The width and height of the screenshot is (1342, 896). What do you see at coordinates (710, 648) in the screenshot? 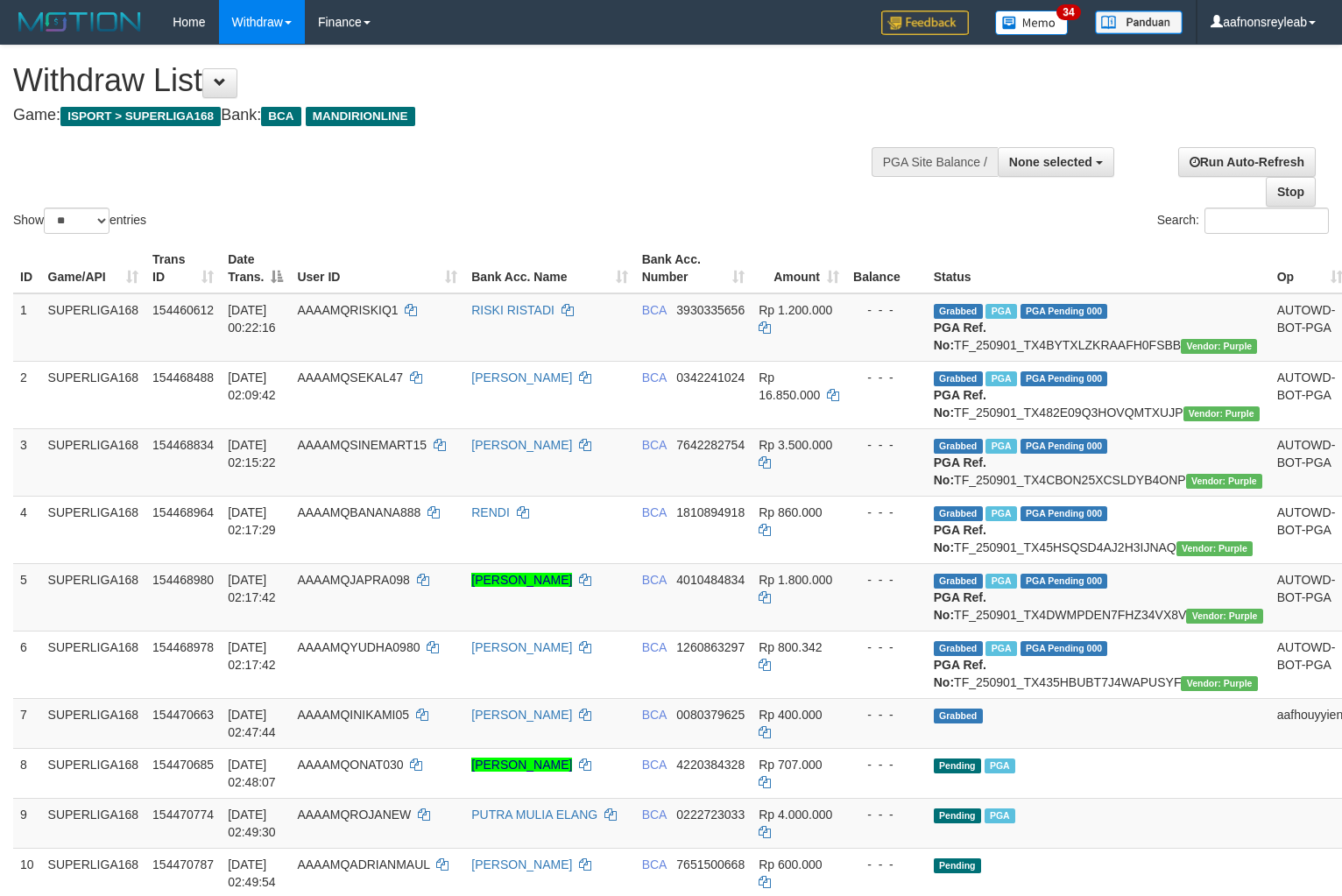
I see `span: Copy 1260863297 to clipboard` at bounding box center [710, 648].